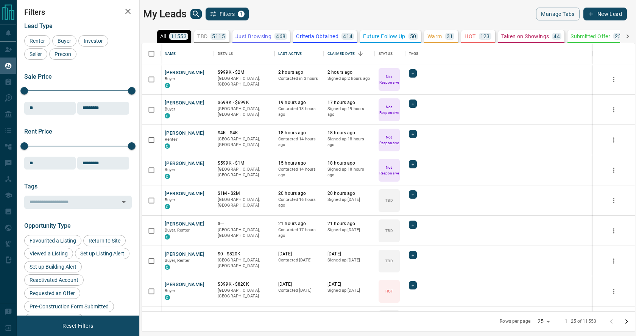 The width and height of the screenshot is (636, 336). What do you see at coordinates (93, 41) in the screenshot?
I see `div: Investor` at bounding box center [93, 41].